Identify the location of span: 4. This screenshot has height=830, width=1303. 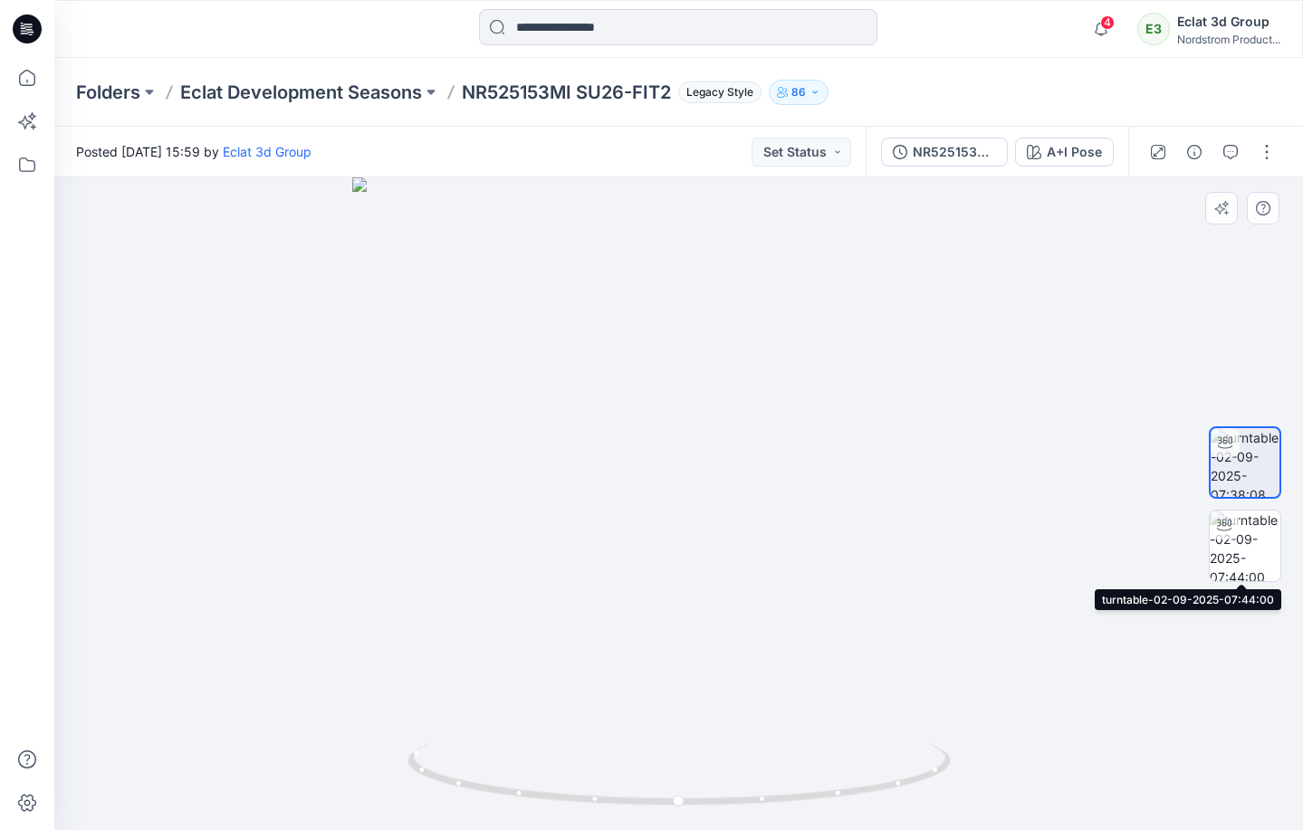
(1108, 23).